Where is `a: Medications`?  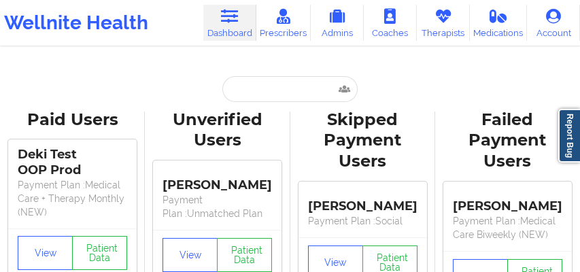 a: Medications is located at coordinates (498, 22).